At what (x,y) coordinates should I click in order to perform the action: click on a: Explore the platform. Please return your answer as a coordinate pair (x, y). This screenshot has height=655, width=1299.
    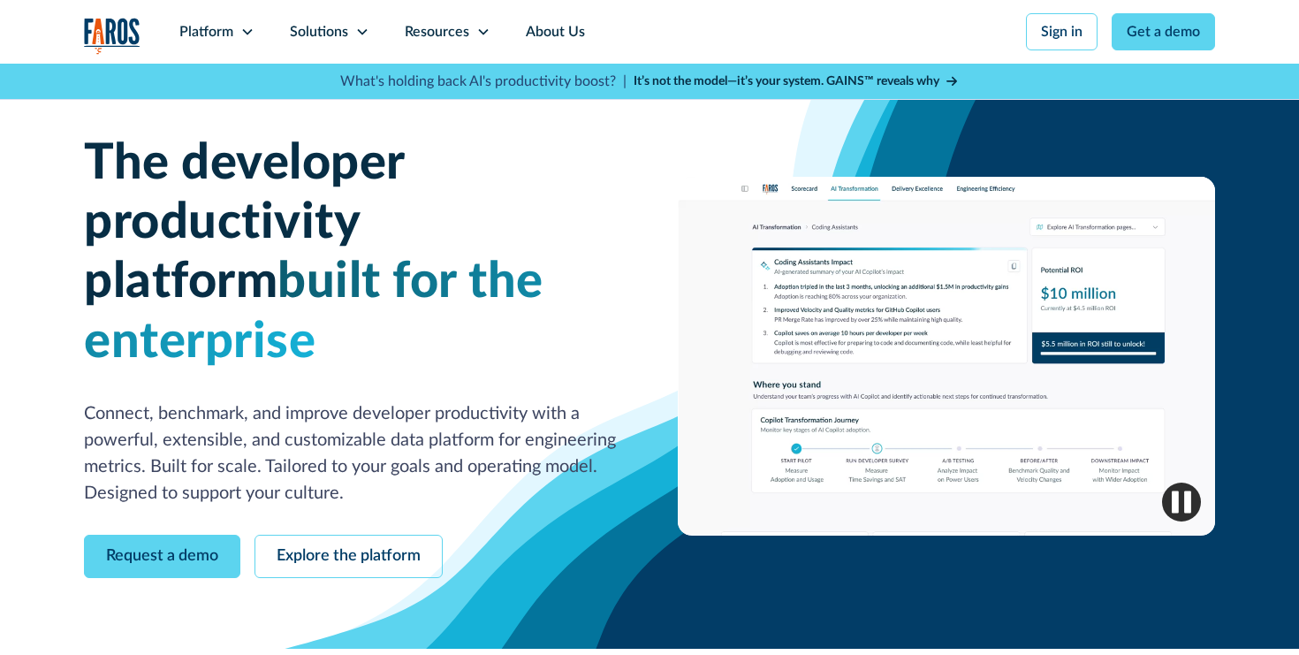
    Looking at the image, I should click on (348, 556).